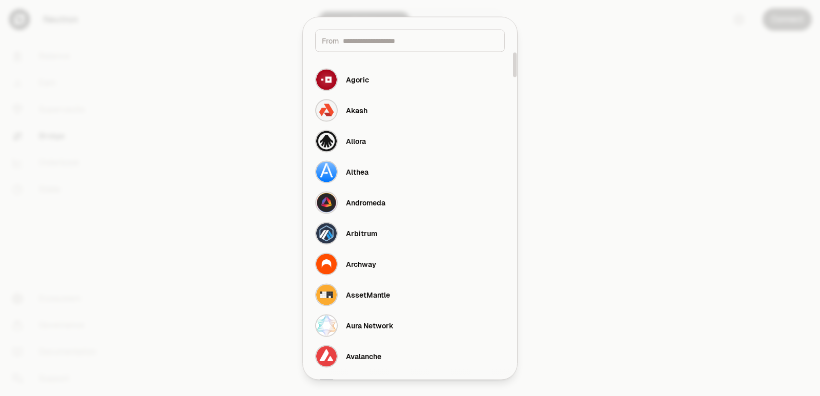 The height and width of the screenshot is (396, 820). I want to click on img: Archway Logo, so click(327, 264).